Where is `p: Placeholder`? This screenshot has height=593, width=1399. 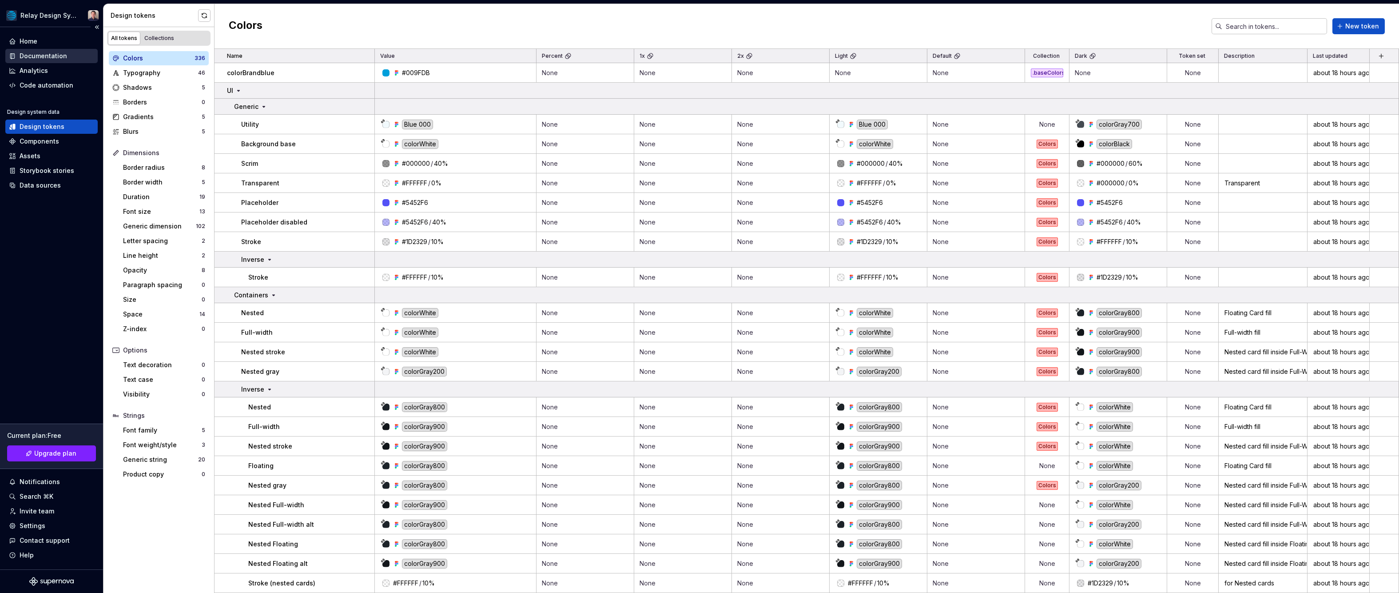
p: Placeholder is located at coordinates (260, 203).